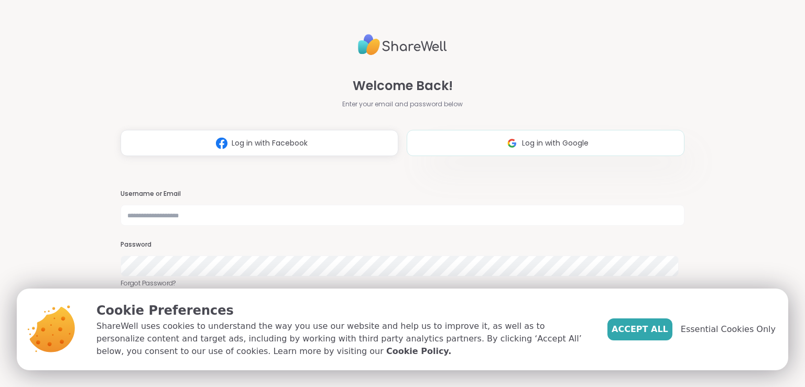  I want to click on span: Enter your email and password below, so click(402, 104).